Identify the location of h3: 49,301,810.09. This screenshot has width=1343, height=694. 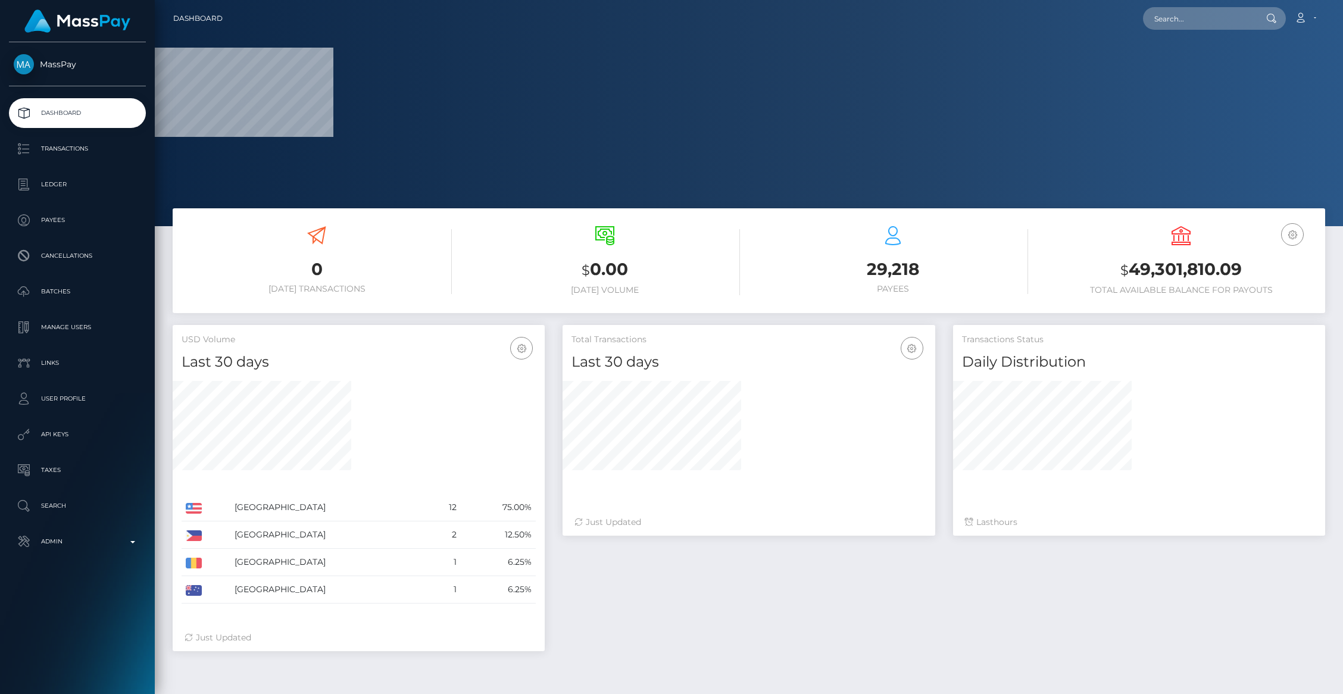
(1181, 270).